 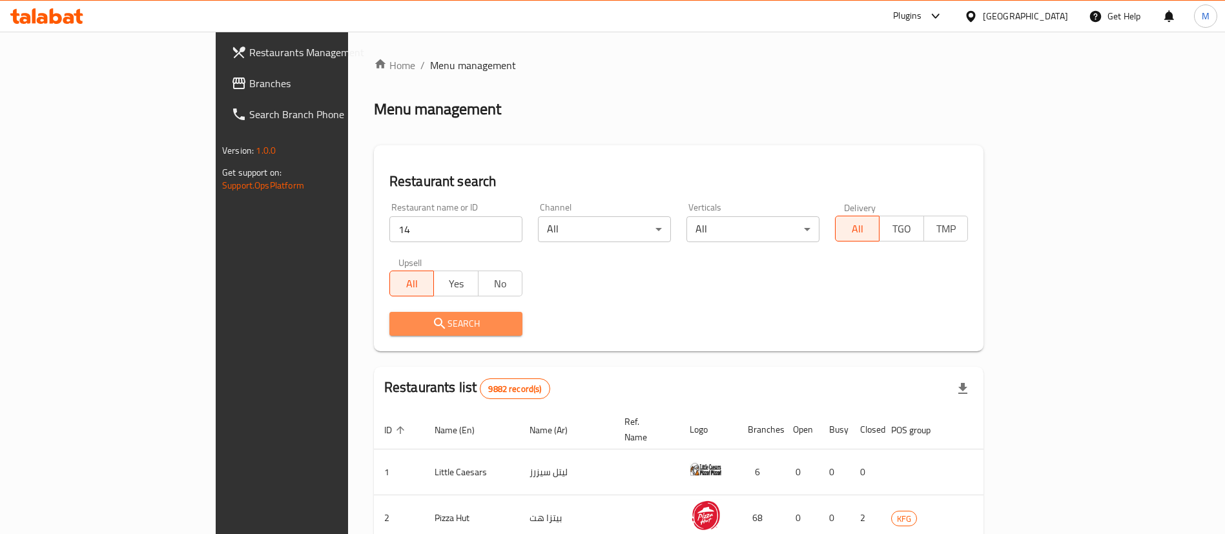 I want to click on th: Closed, so click(x=865, y=429).